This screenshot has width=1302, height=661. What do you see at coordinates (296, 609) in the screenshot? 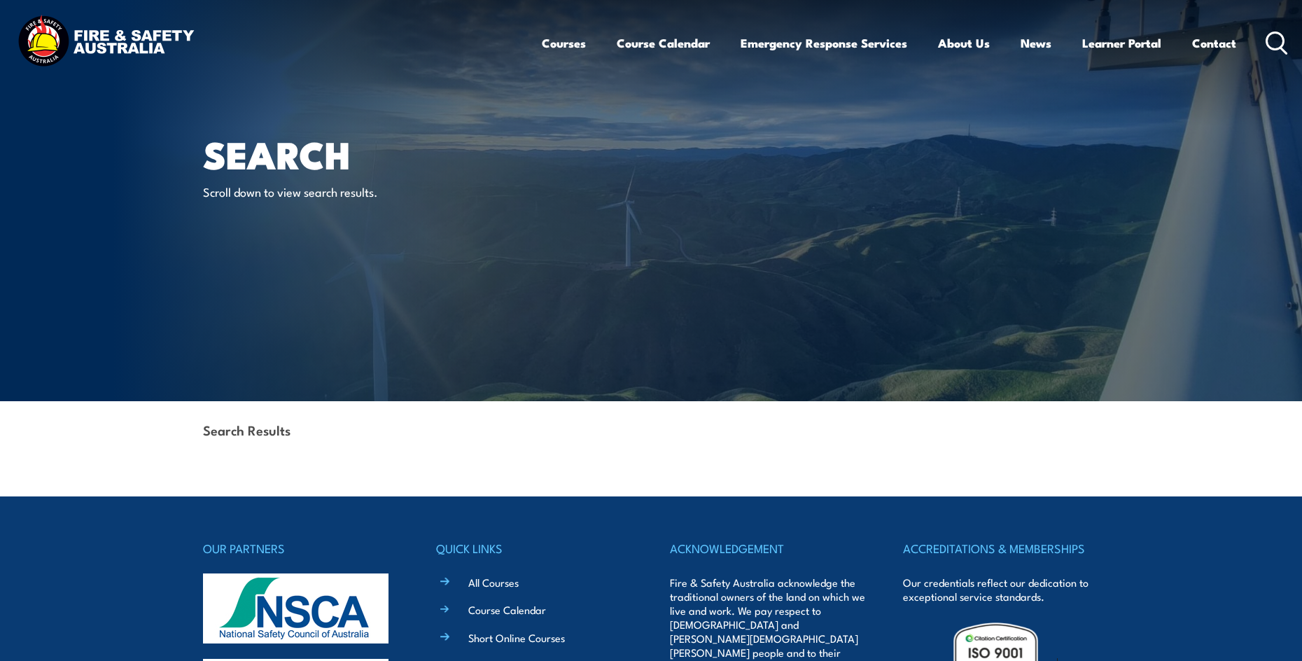
I see `img: nsca-logo-footer` at bounding box center [296, 609].